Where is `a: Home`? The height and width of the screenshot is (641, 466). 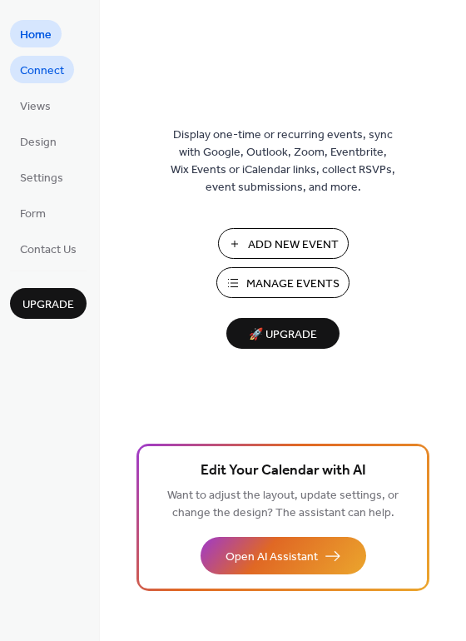
a: Home is located at coordinates (36, 33).